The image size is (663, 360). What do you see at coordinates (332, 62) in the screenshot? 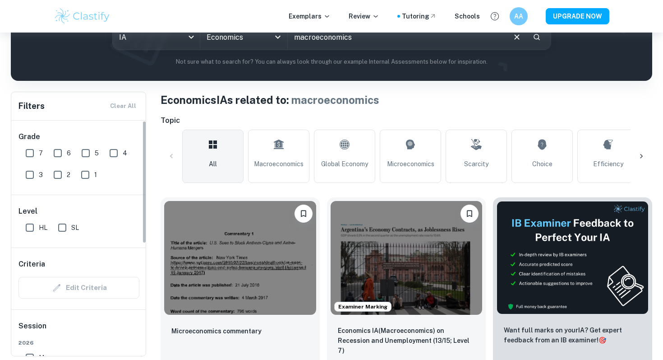
I see `p: Not sure what to search for? You can always look through our example Internal Assessments below f...` at bounding box center [332, 62].